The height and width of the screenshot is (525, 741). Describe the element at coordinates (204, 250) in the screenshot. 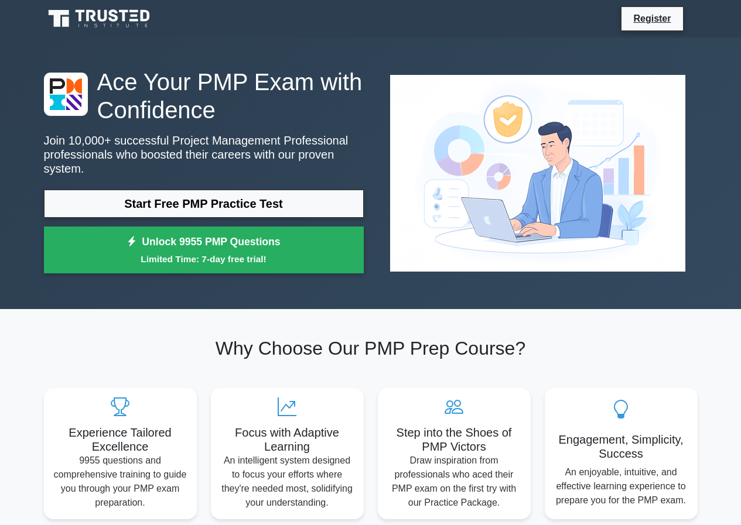

I see `a: Unlock 9955 PMP QuestionsLimited Time: 7-day free trial!` at that location.